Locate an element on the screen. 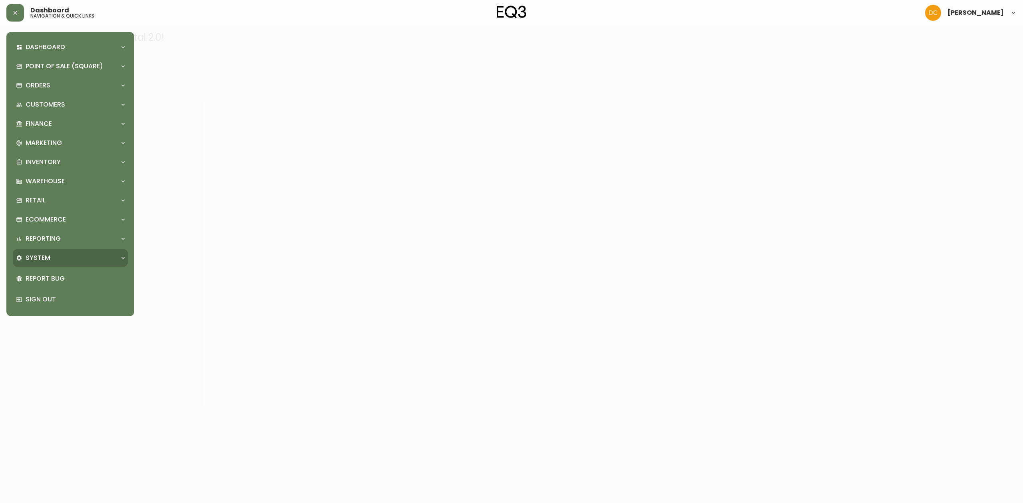  div: Sign Out is located at coordinates (70, 300).